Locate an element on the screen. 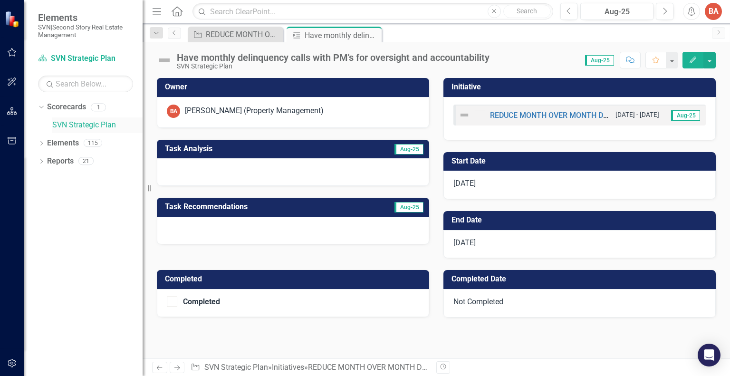 The image size is (730, 376). div: Aug-25 is located at coordinates (617, 12).